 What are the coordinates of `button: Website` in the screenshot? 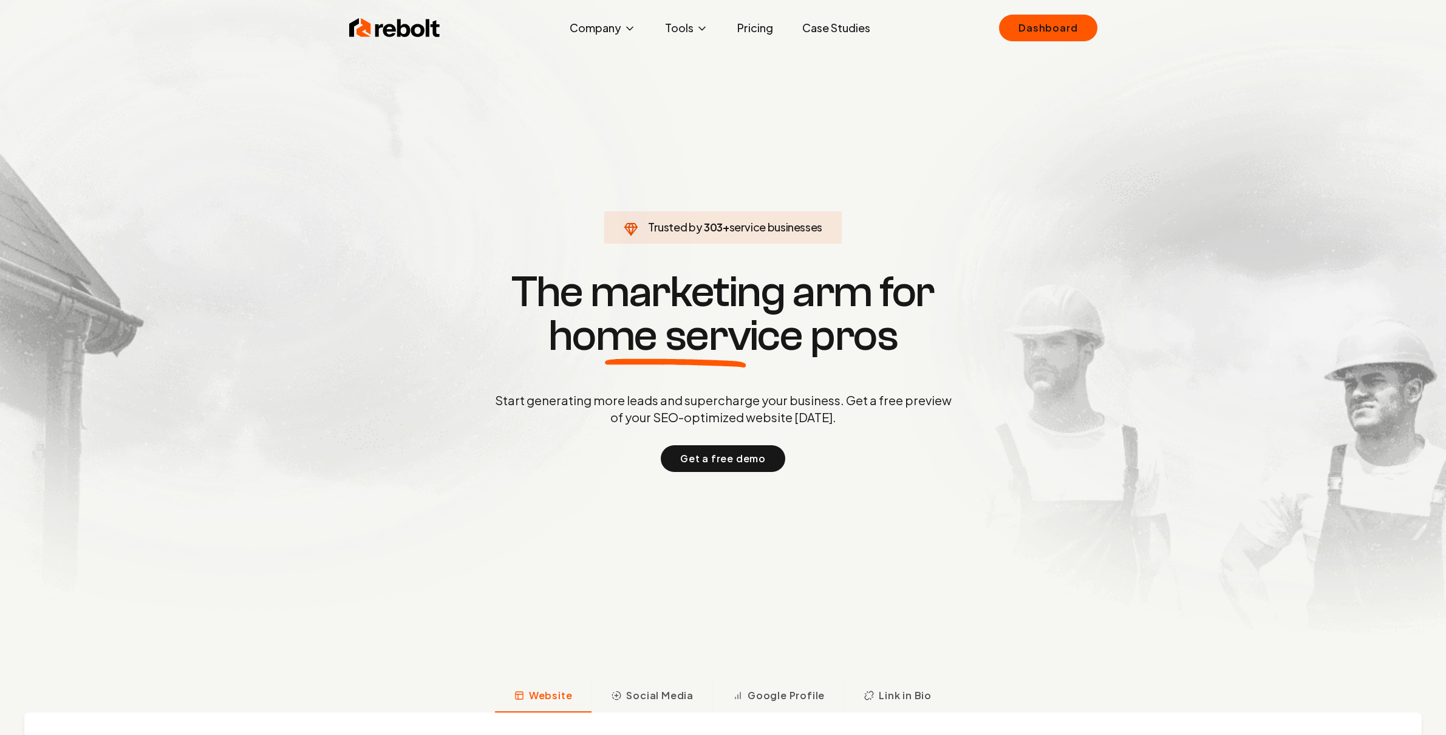 It's located at (544, 697).